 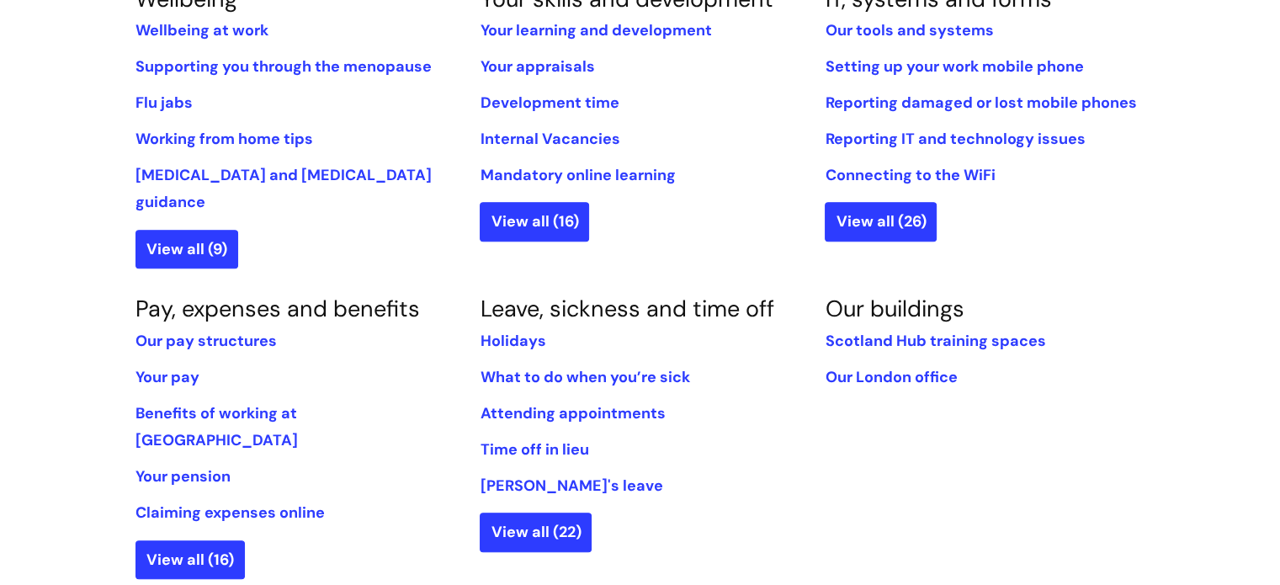 I want to click on a: Our tools and systems, so click(x=909, y=30).